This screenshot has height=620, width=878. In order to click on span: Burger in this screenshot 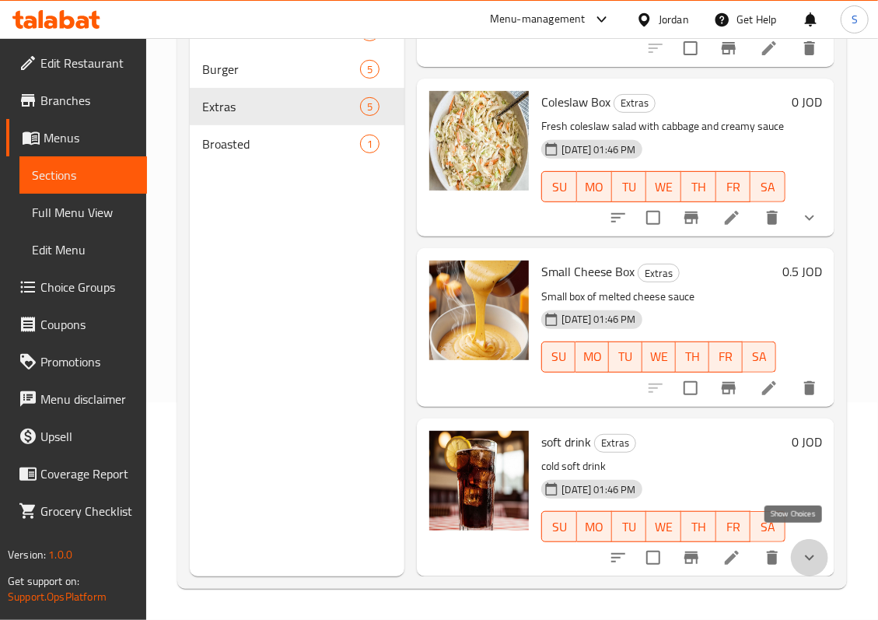, I will do `click(281, 69)`.